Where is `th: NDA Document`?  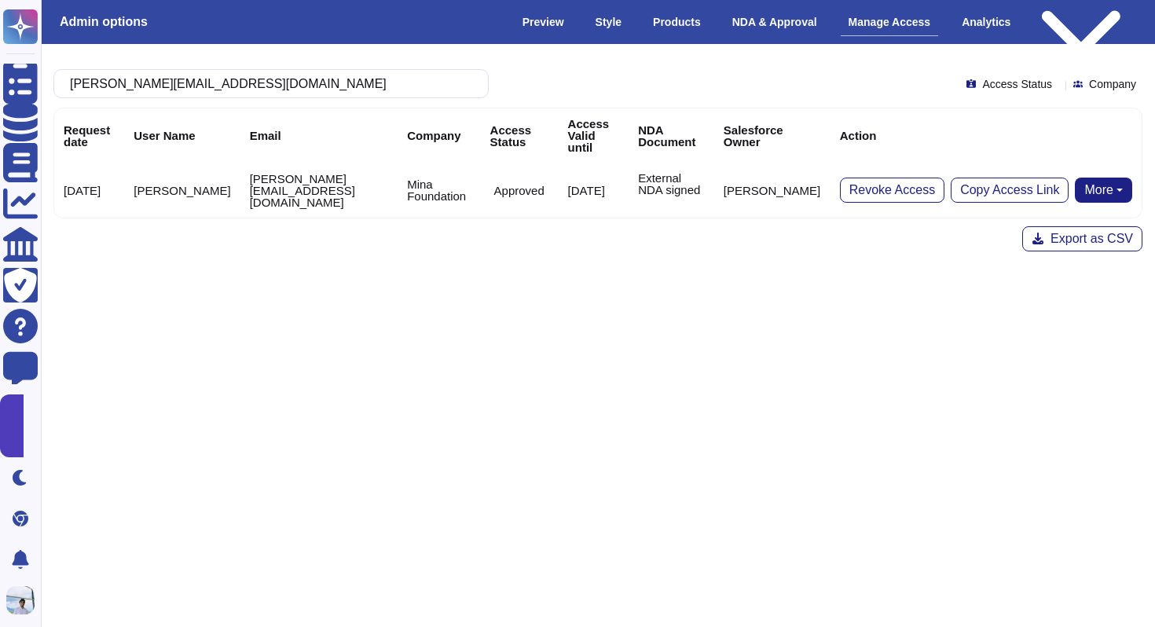 th: NDA Document is located at coordinates (671, 135).